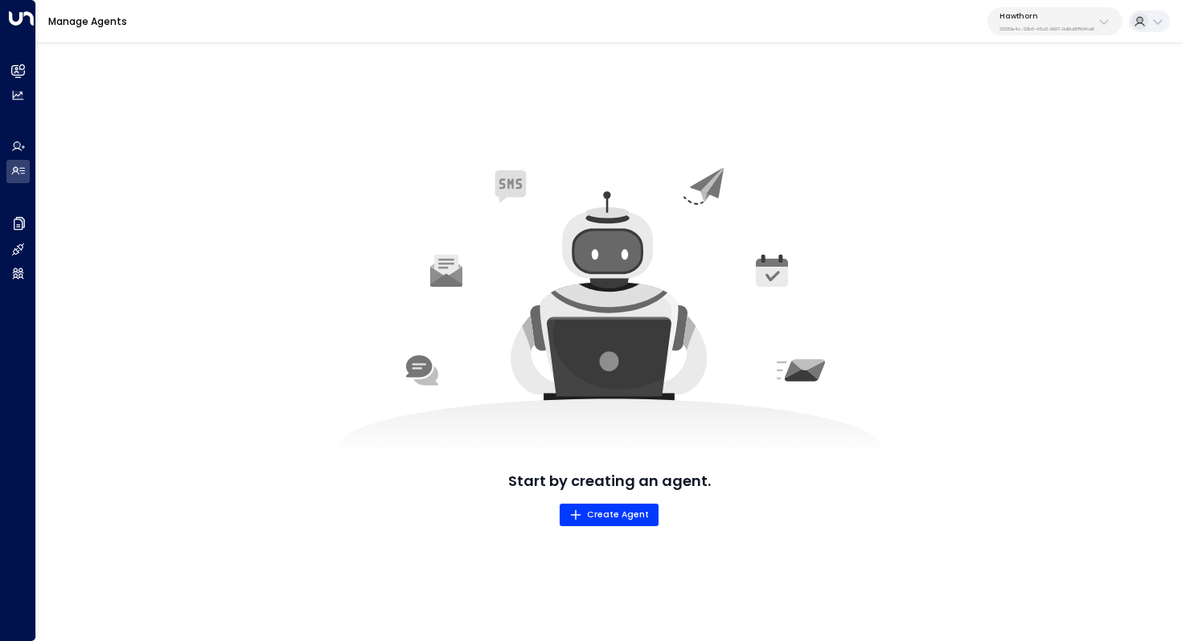 This screenshot has width=1182, height=641. What do you see at coordinates (609, 515) in the screenshot?
I see `span: Create Agent` at bounding box center [609, 515].